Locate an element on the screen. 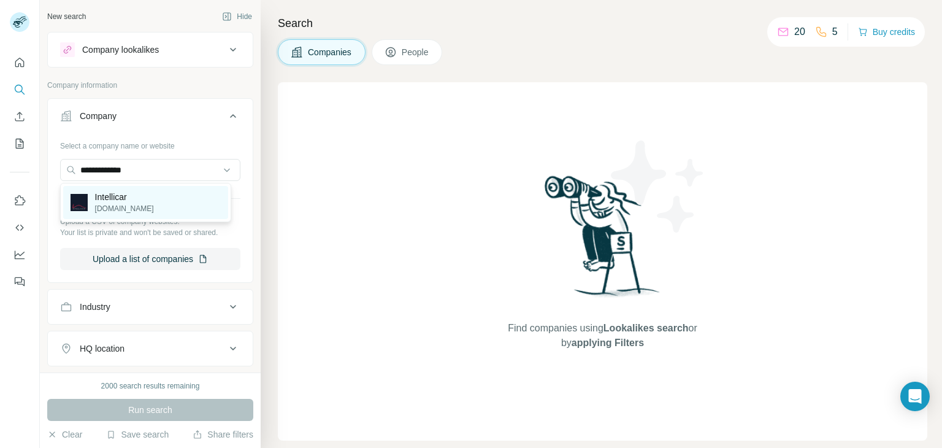  div: Company is located at coordinates (98, 116).